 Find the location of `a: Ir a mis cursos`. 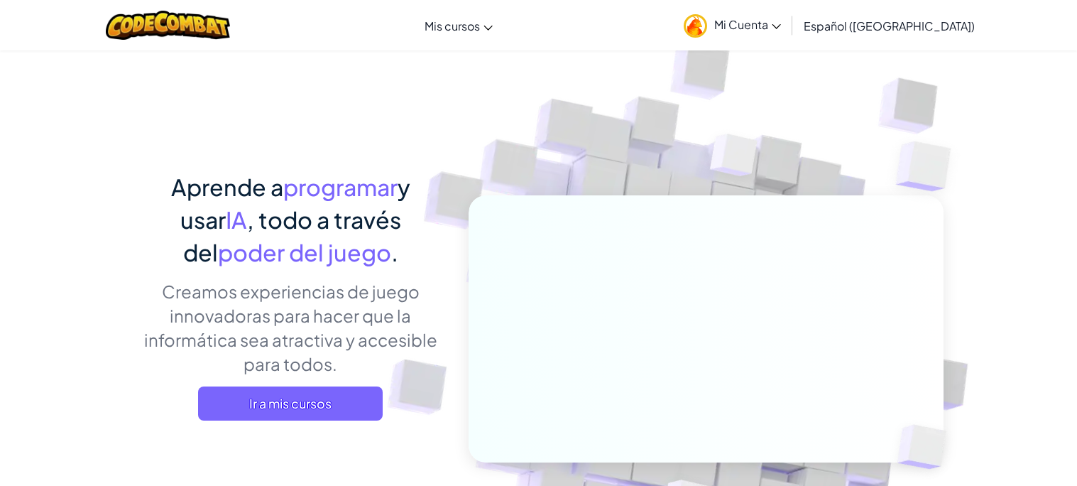

a: Ir a mis cursos is located at coordinates (290, 403).